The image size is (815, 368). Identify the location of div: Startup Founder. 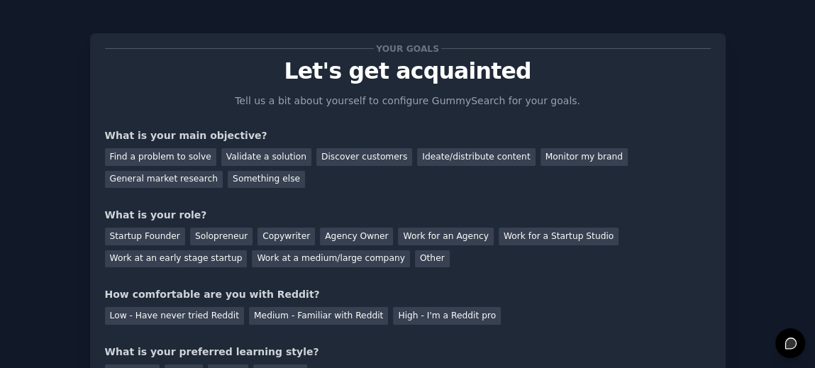
(145, 236).